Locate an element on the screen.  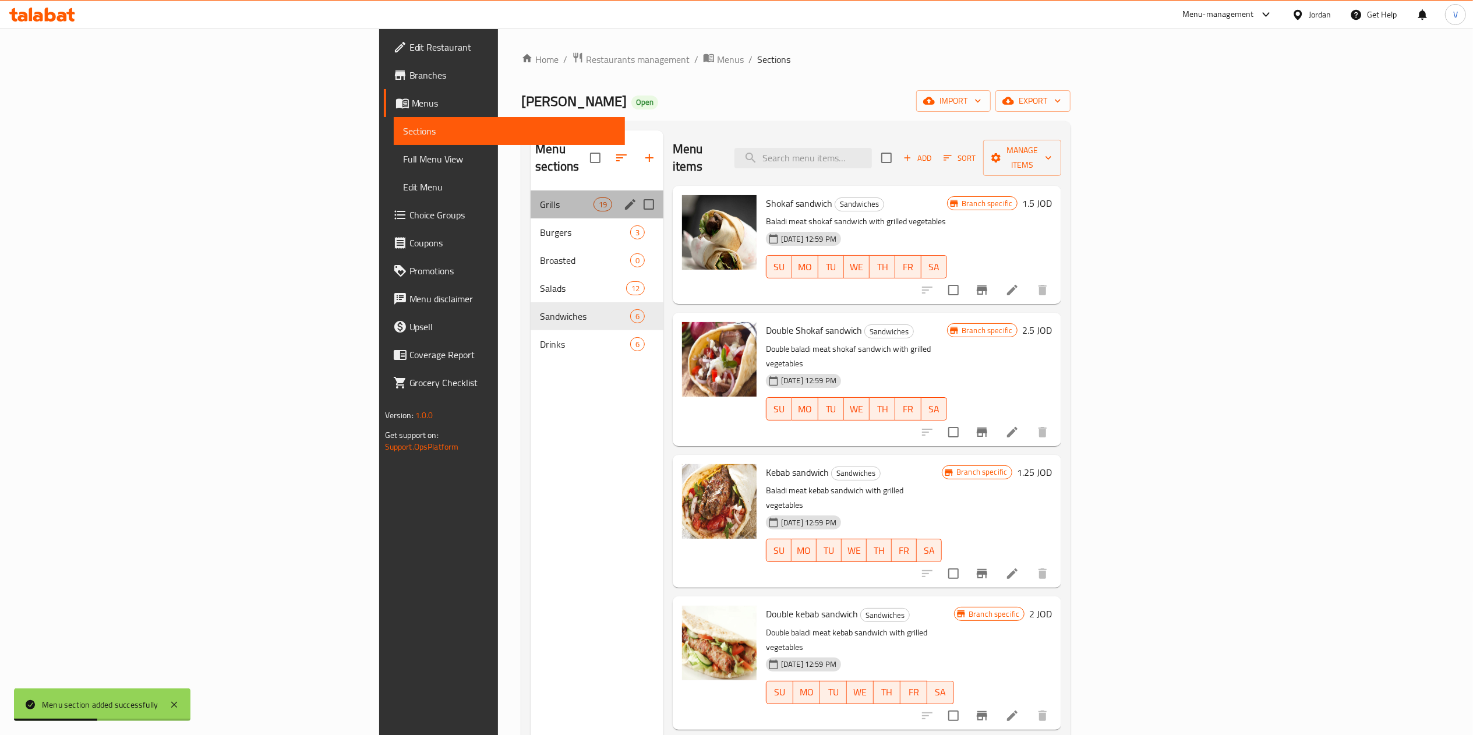
button: edit is located at coordinates (630, 204).